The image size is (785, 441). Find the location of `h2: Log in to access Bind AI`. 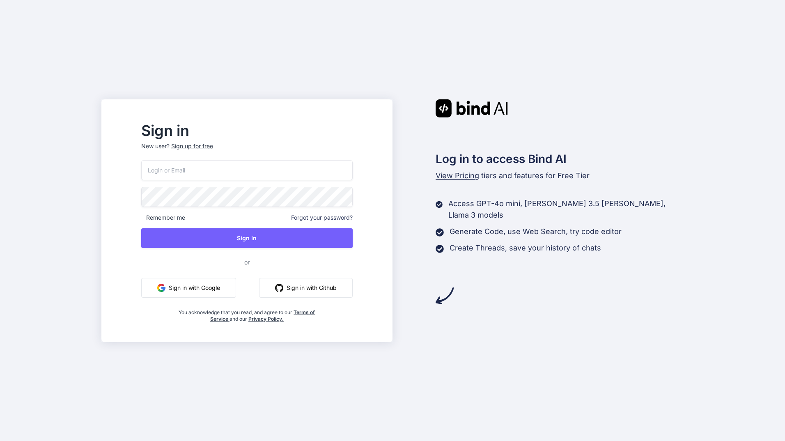

h2: Log in to access Bind AI is located at coordinates (560, 159).